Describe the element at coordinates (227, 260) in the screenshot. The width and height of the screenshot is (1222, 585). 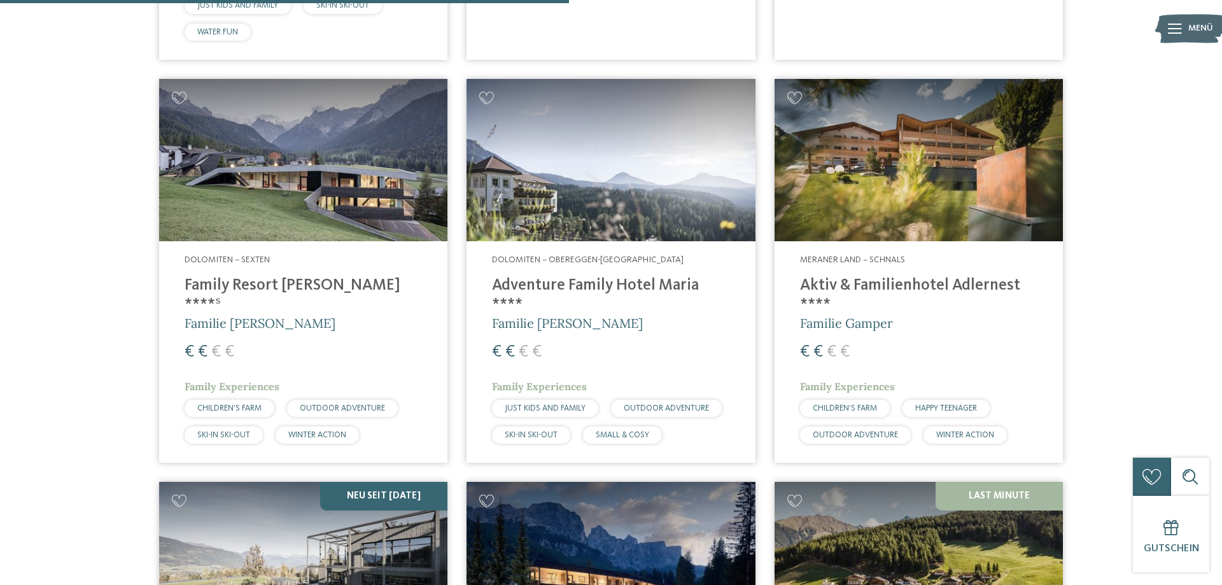
I see `span: Dolomiten – Sexten` at that location.